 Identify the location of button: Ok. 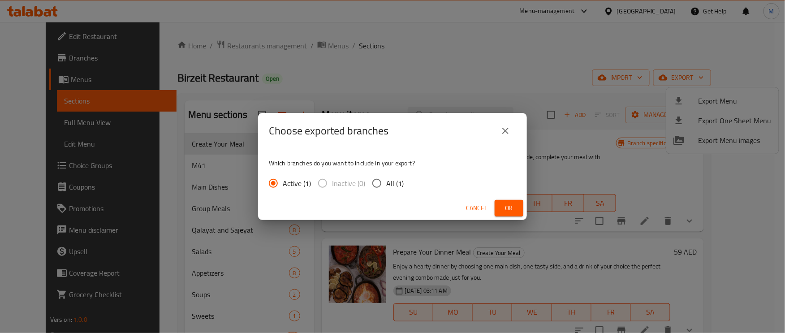
(509, 208).